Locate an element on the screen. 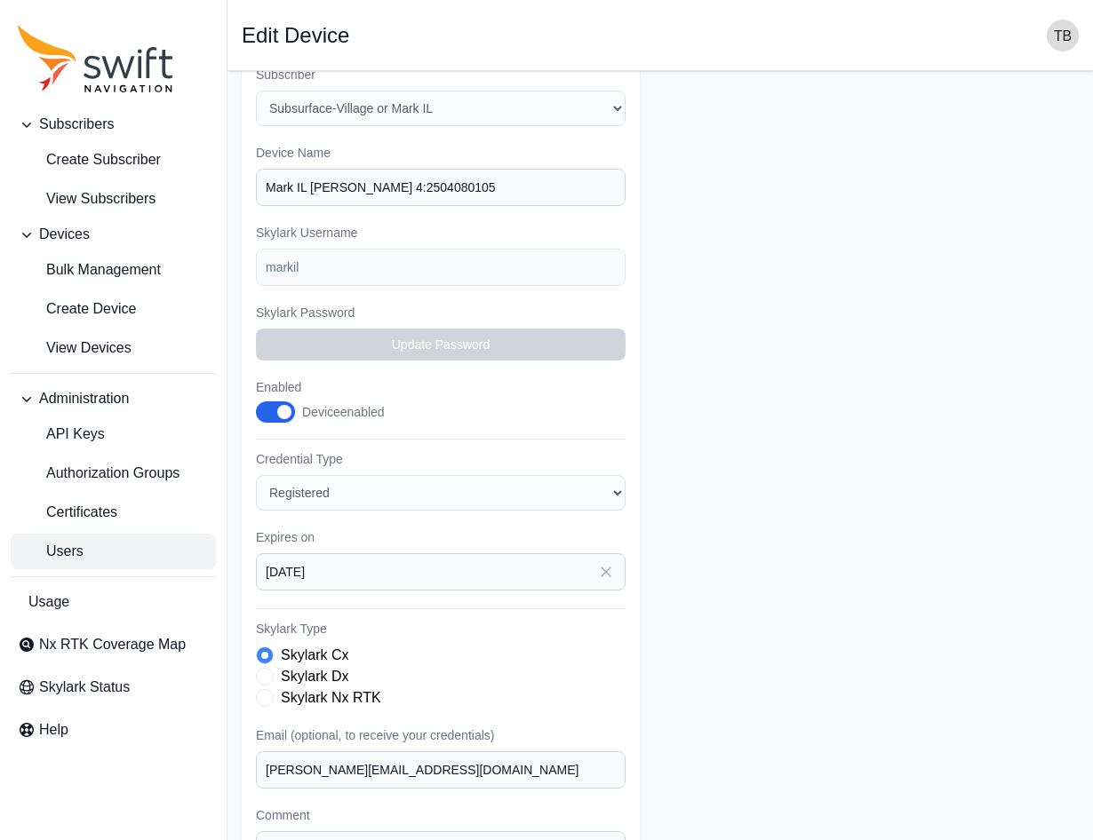 This screenshot has height=840, width=1093. label: Email (optional, to receive your credentials) is located at coordinates (441, 735).